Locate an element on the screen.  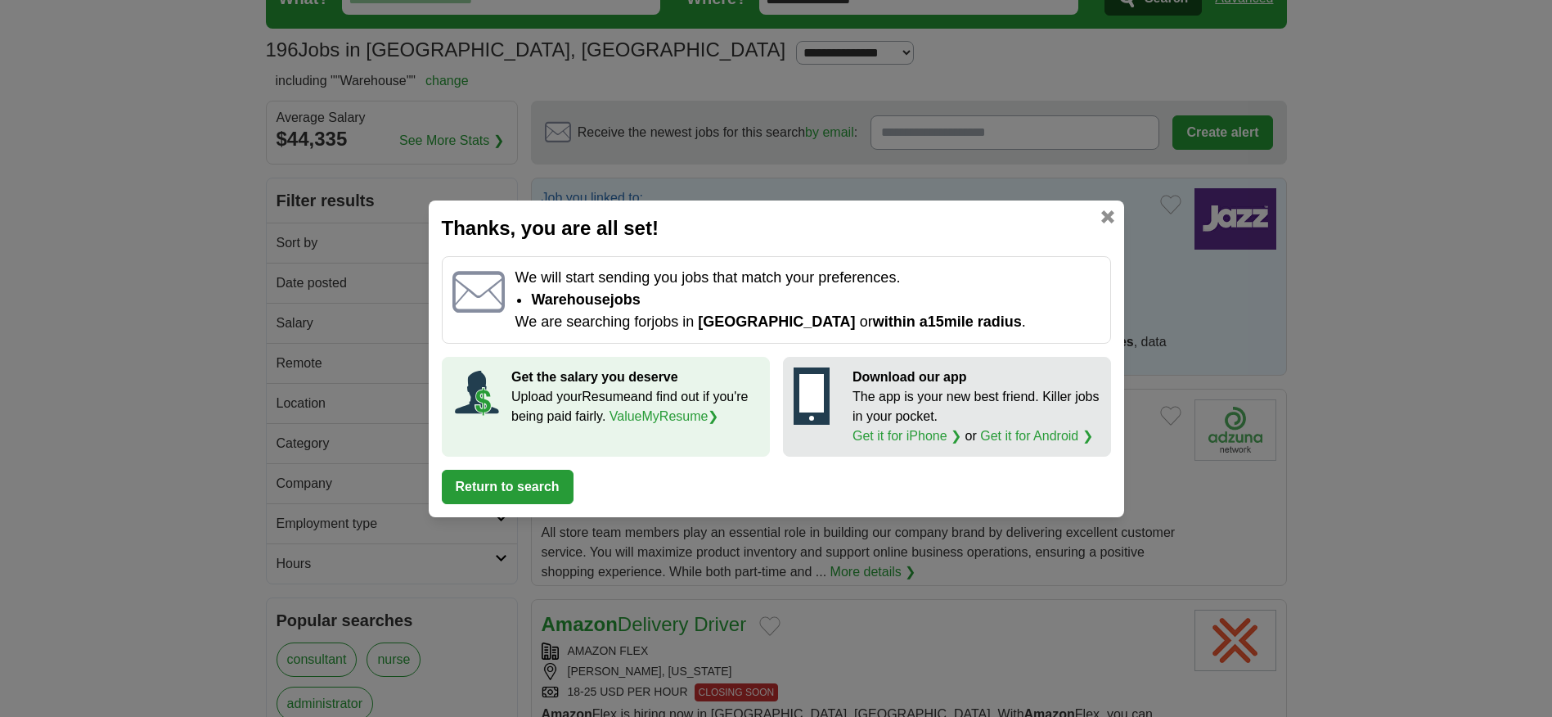
a: Get it for iPhone ❯ is located at coordinates (907, 435).